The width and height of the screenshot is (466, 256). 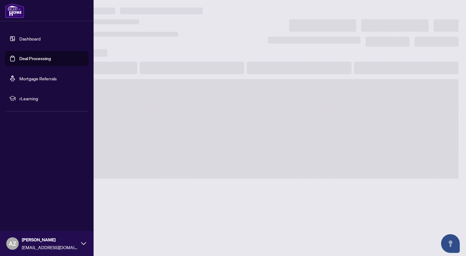 I want to click on button: Open asap, so click(x=450, y=244).